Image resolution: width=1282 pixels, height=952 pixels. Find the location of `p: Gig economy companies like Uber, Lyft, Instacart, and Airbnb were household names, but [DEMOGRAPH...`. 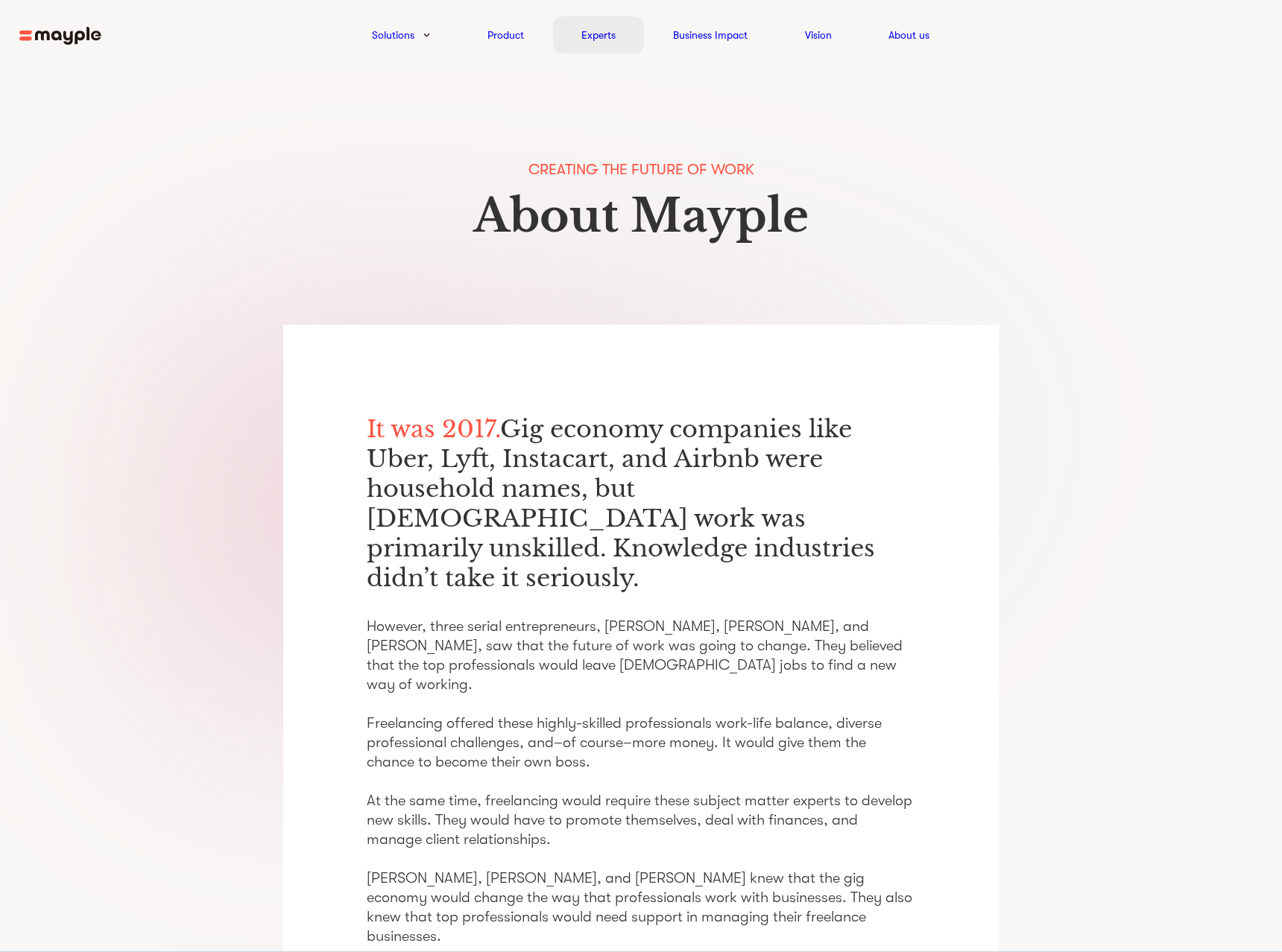

p: Gig economy companies like Uber, Lyft, Instacart, and Airbnb were household names, but [DEMOGRAPH... is located at coordinates (641, 504).